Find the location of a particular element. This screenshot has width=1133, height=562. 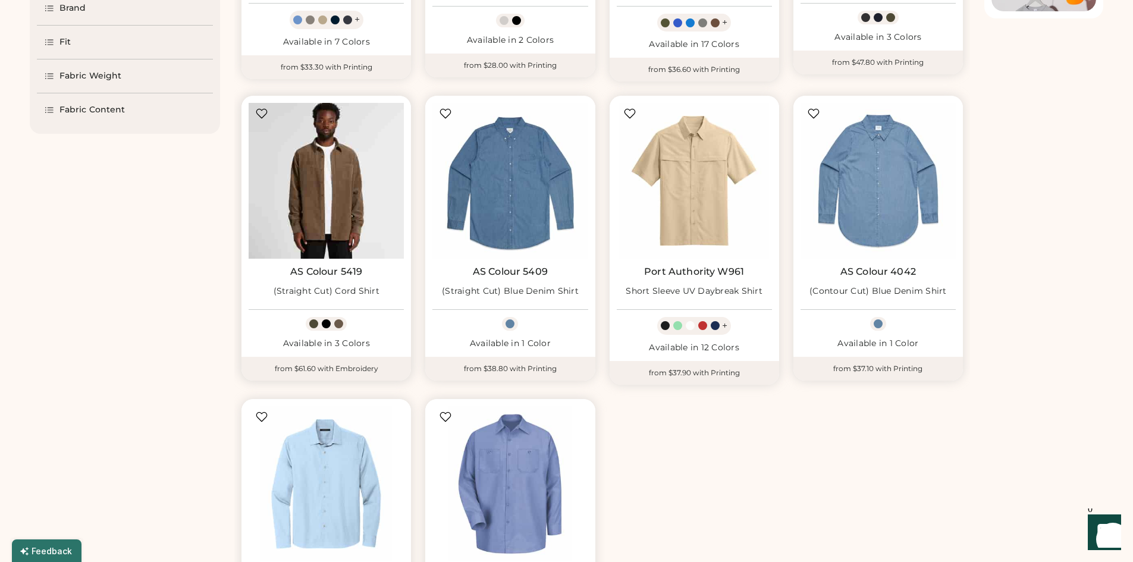

div: Fit is located at coordinates (65, 42).